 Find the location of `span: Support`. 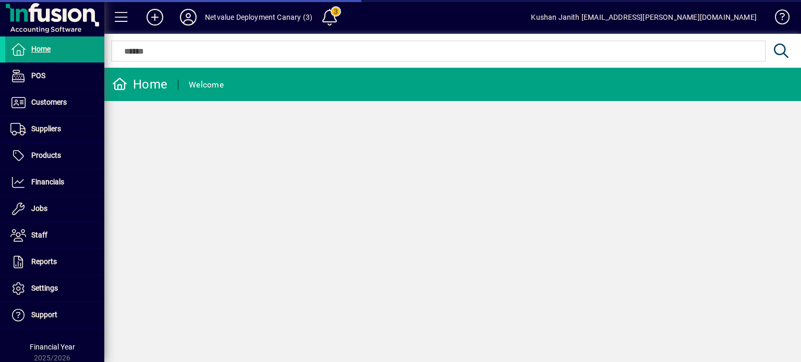

span: Support is located at coordinates (44, 315).